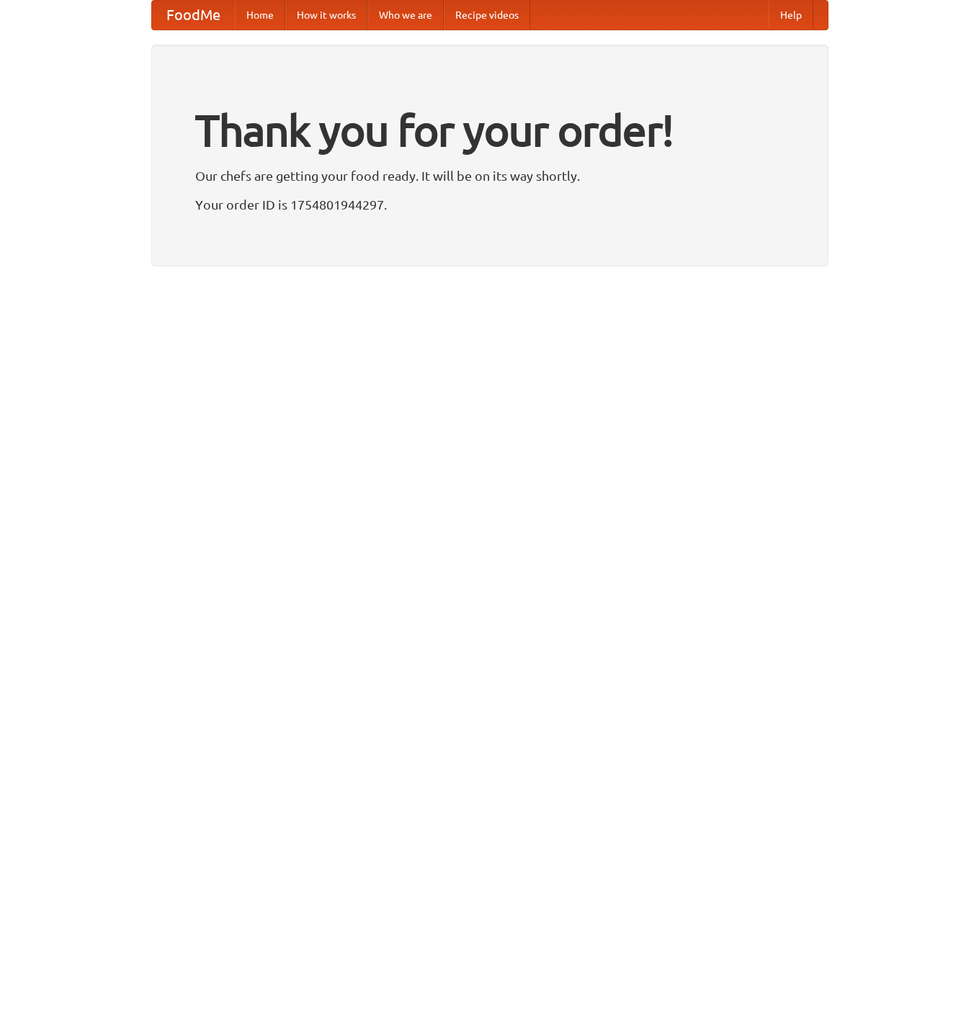 The height and width of the screenshot is (1019, 979). Describe the element at coordinates (193, 15) in the screenshot. I see `a: FoodMe` at that location.